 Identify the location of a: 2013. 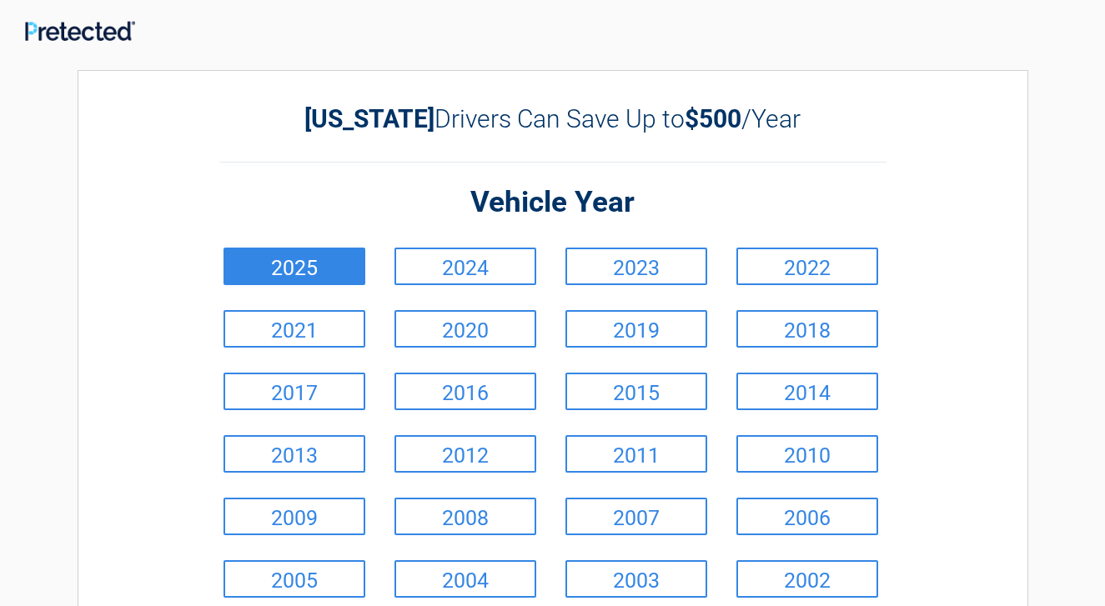
(294, 454).